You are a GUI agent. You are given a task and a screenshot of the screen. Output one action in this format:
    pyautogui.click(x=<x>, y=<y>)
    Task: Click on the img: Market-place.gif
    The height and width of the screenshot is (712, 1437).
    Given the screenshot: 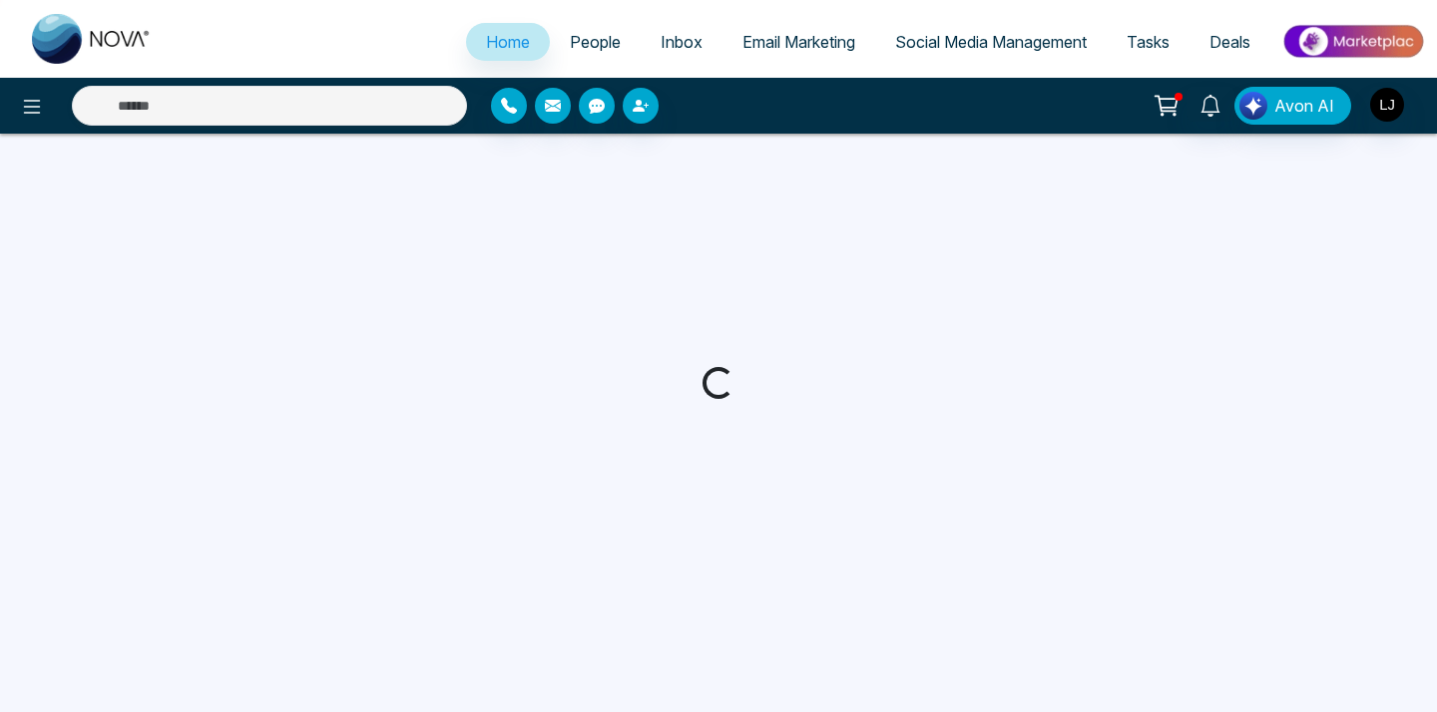 What is the action you would take?
    pyautogui.click(x=1352, y=41)
    